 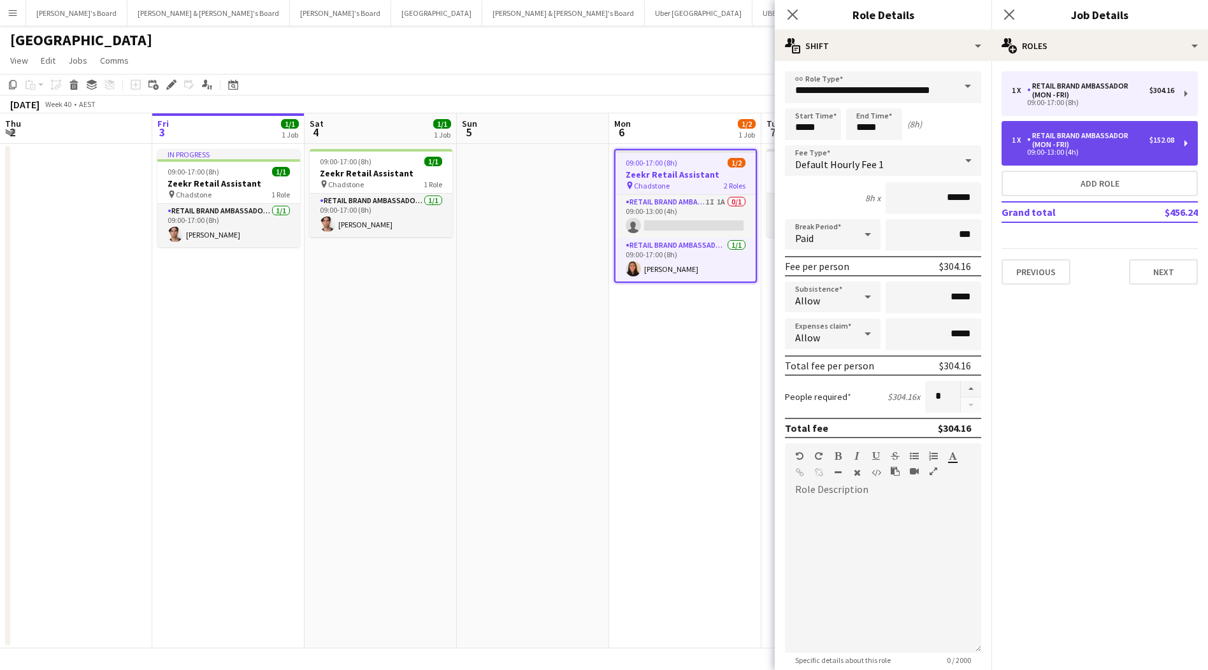 I want to click on app-card-role: RETAIL Brand Ambassador (Mon - Fri)1I1A0/109:00-13:00 (4h), so click(x=686, y=217).